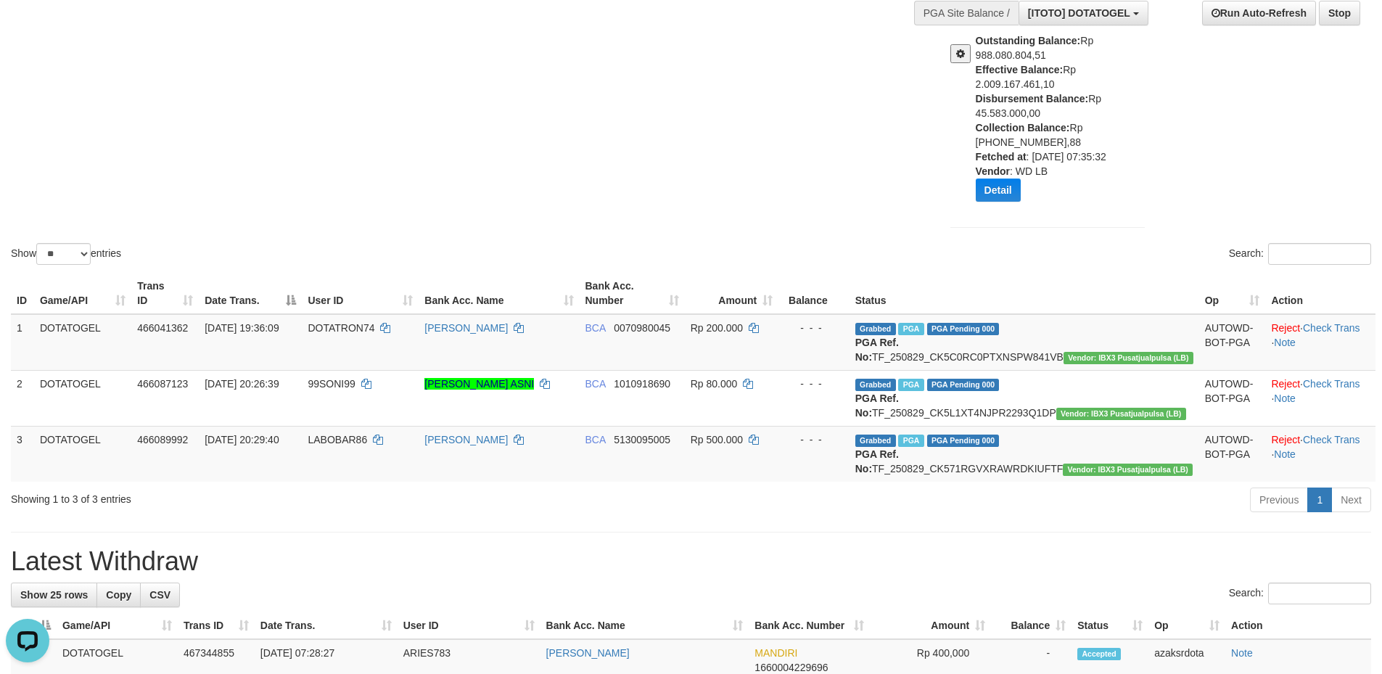  Describe the element at coordinates (1032, 99) in the screenshot. I see `b: Disbursement Balance:` at that location.